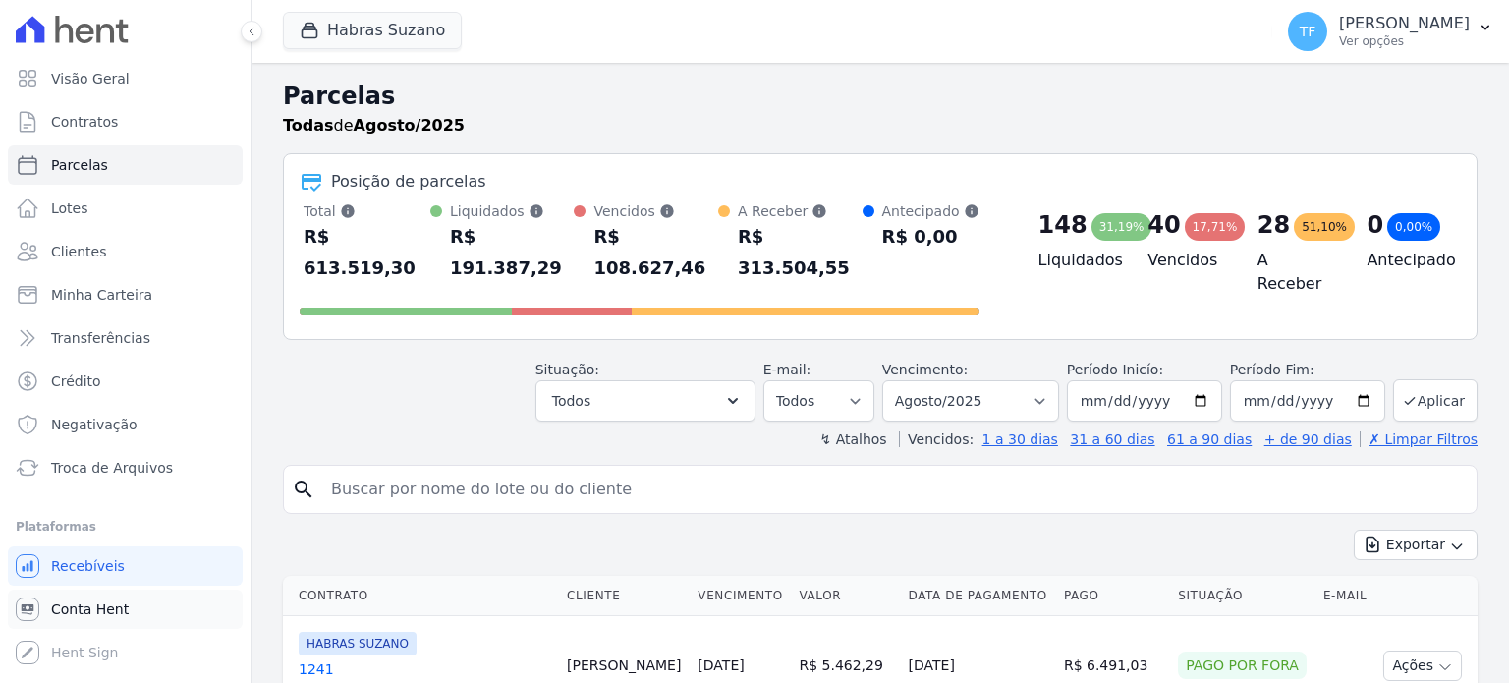  Describe the element at coordinates (1423, 665) in the screenshot. I see `button: Ações` at that location.